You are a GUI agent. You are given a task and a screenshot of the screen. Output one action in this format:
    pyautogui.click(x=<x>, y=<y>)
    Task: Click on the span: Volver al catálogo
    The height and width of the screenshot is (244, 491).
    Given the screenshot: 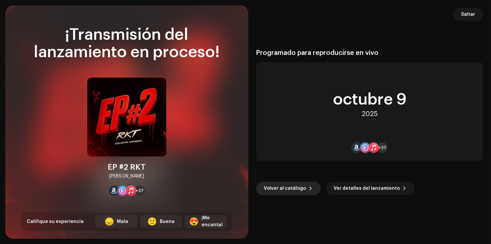 What is the action you would take?
    pyautogui.click(x=285, y=189)
    